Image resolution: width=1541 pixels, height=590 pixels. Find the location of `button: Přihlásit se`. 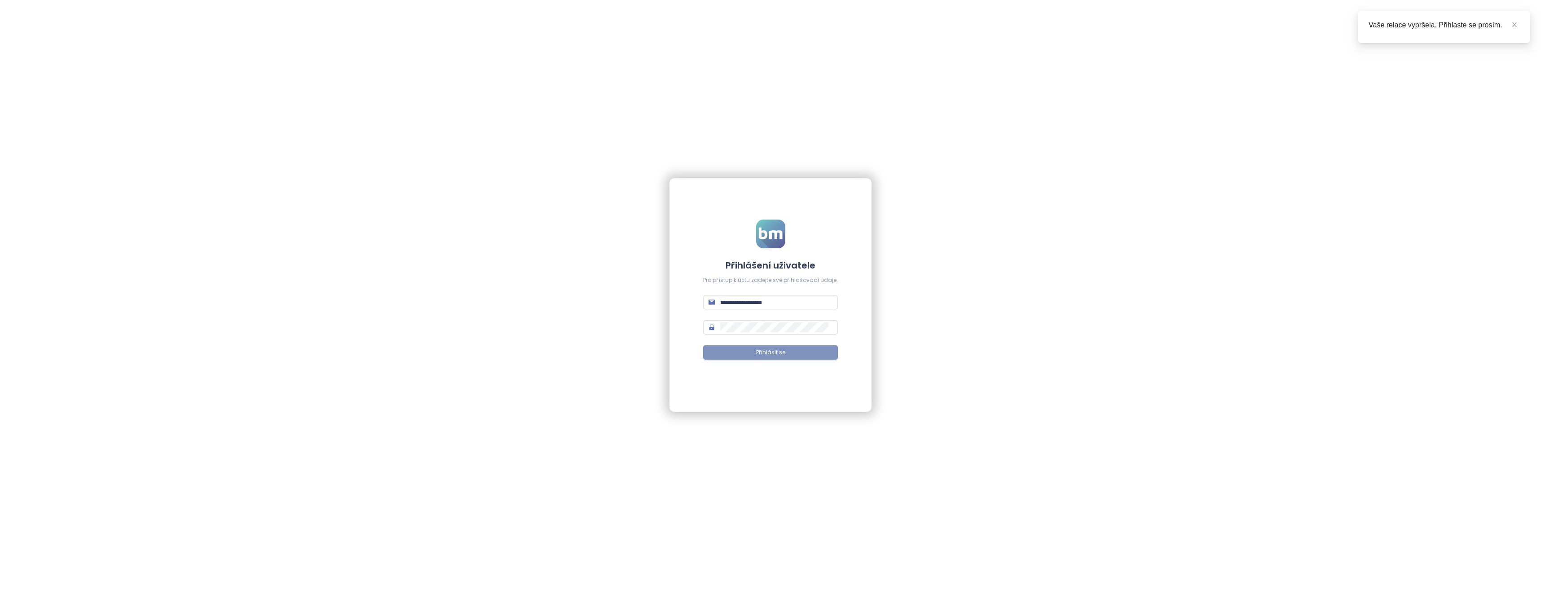

button: Přihlásit se is located at coordinates (771, 353).